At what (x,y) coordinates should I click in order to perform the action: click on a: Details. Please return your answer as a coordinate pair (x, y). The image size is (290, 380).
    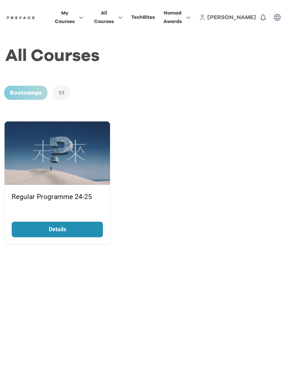
    Looking at the image, I should click on (57, 229).